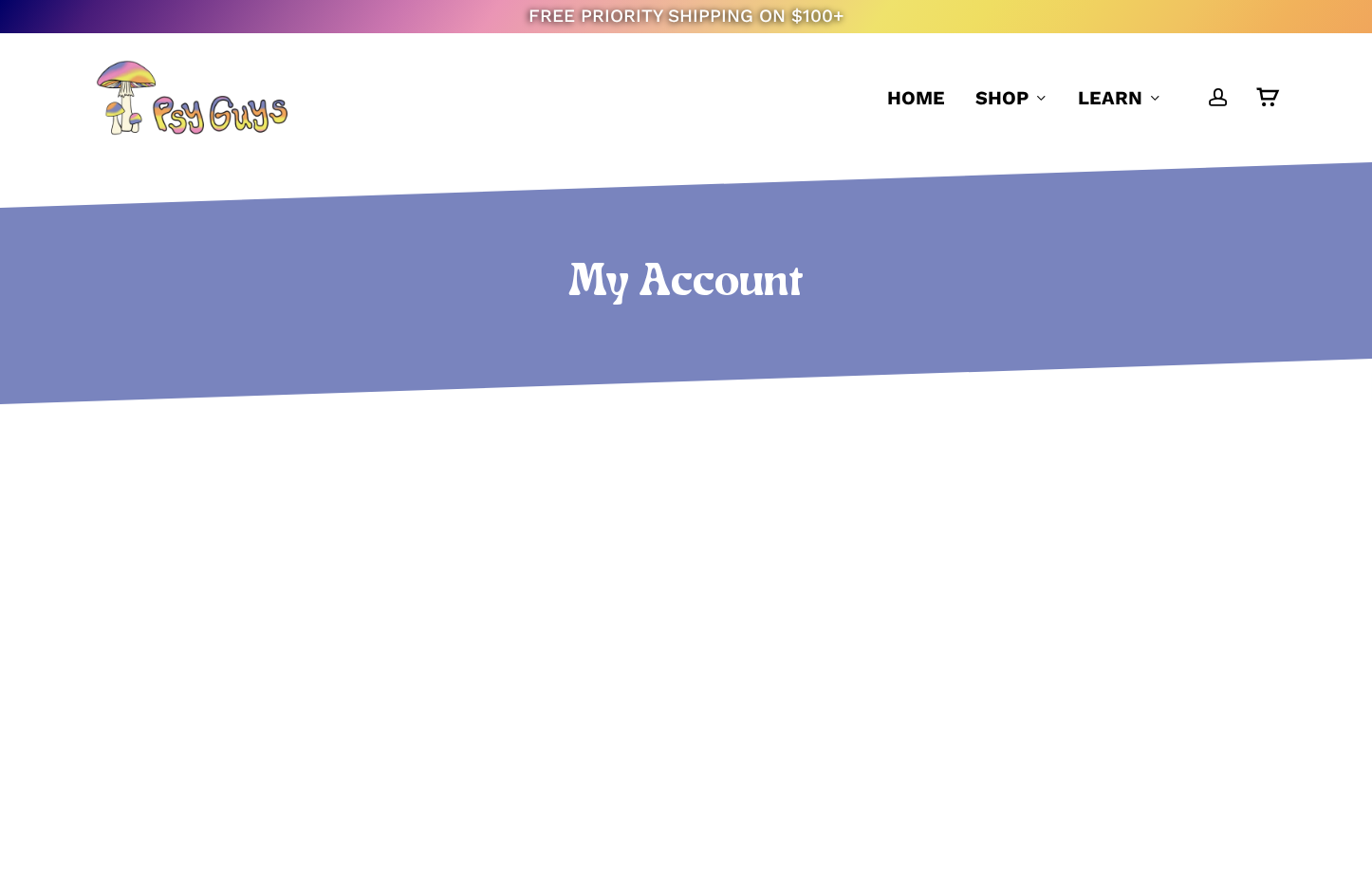  I want to click on a: PsyGuys, so click(191, 98).